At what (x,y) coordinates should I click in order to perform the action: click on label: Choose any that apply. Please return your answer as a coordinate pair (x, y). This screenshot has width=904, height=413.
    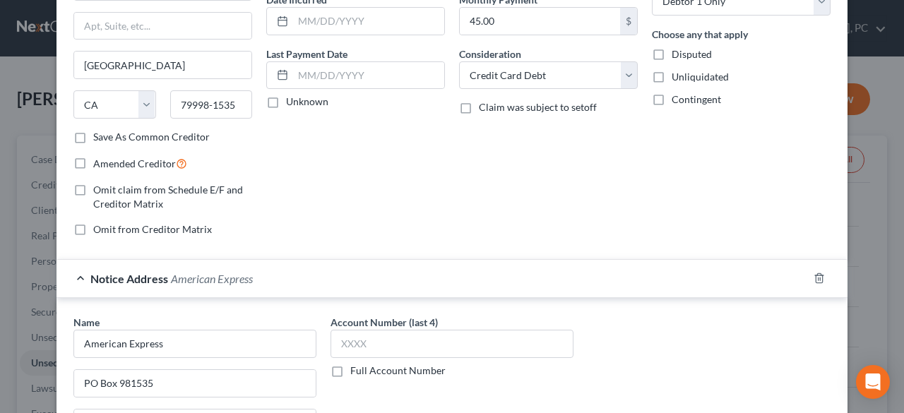
    Looking at the image, I should click on (700, 34).